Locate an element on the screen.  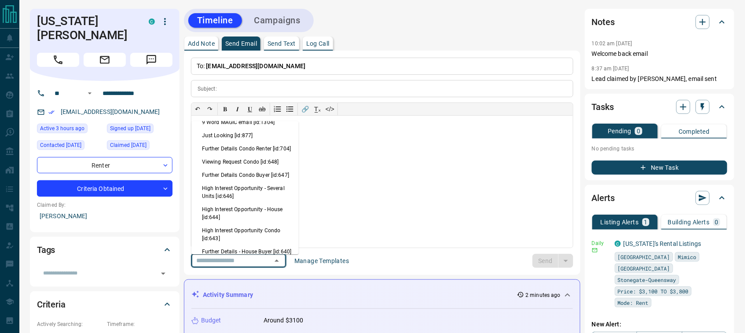
li: Just Looking [id:877] is located at coordinates (245, 135).